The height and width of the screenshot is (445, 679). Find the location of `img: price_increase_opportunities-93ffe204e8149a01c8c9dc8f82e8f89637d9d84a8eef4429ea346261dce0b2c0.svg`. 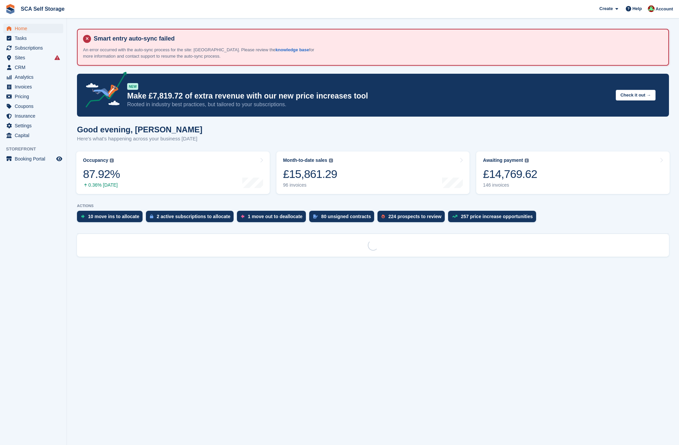

img: price_increase_opportunities-93ffe204e8149a01c8c9dc8f82e8f89637d9d84a8eef4429ea346261dce0b2c0.svg is located at coordinates (455, 216).